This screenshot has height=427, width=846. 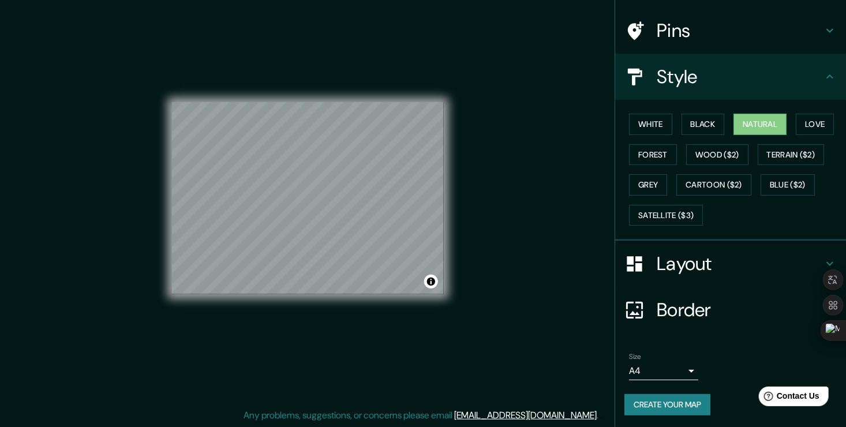 What do you see at coordinates (730, 77) in the screenshot?
I see `div: Style` at bounding box center [730, 77].